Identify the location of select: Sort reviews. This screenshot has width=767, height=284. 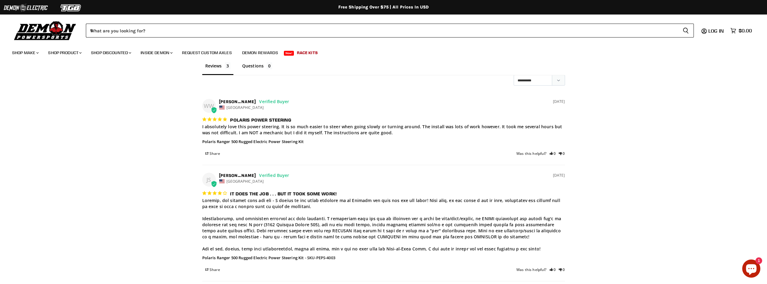
(540, 80).